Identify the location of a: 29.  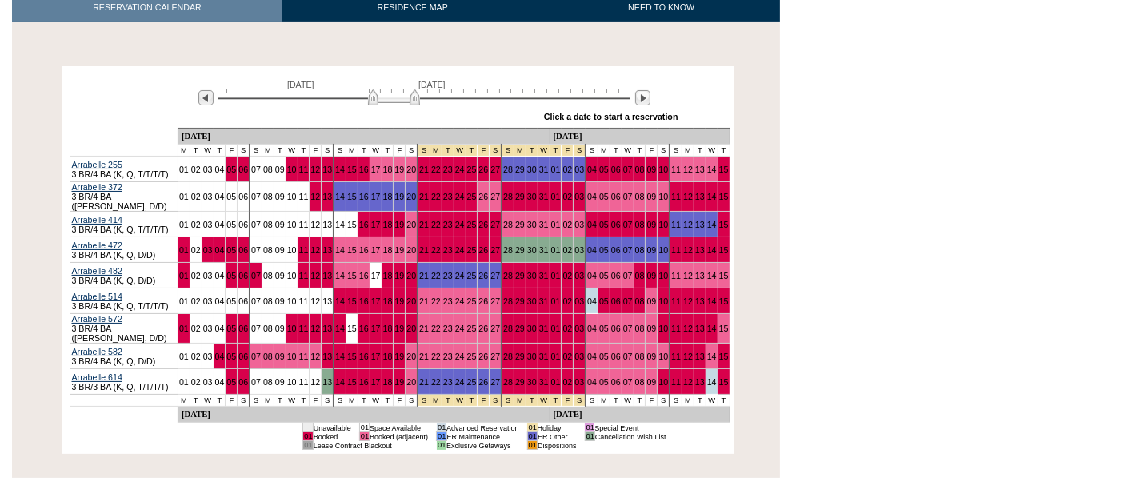
(520, 197).